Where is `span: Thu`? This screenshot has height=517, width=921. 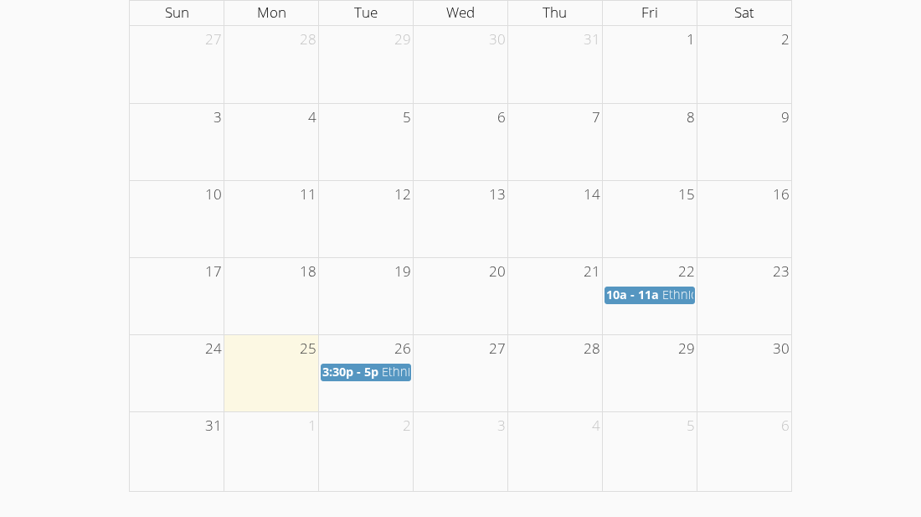
span: Thu is located at coordinates (554, 12).